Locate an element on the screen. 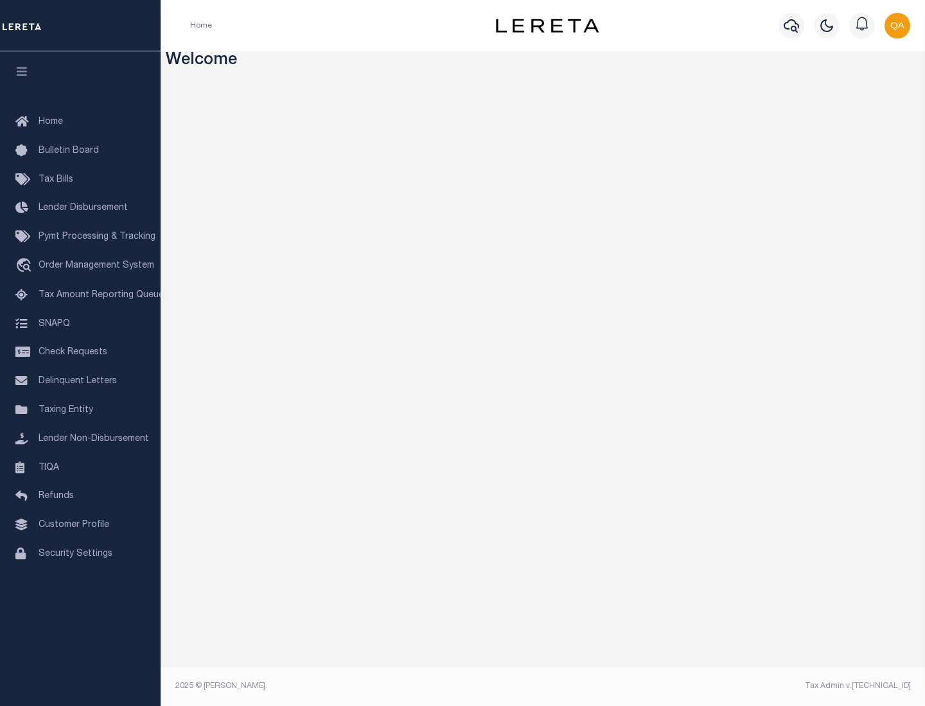  span: TIQA is located at coordinates (49, 467).